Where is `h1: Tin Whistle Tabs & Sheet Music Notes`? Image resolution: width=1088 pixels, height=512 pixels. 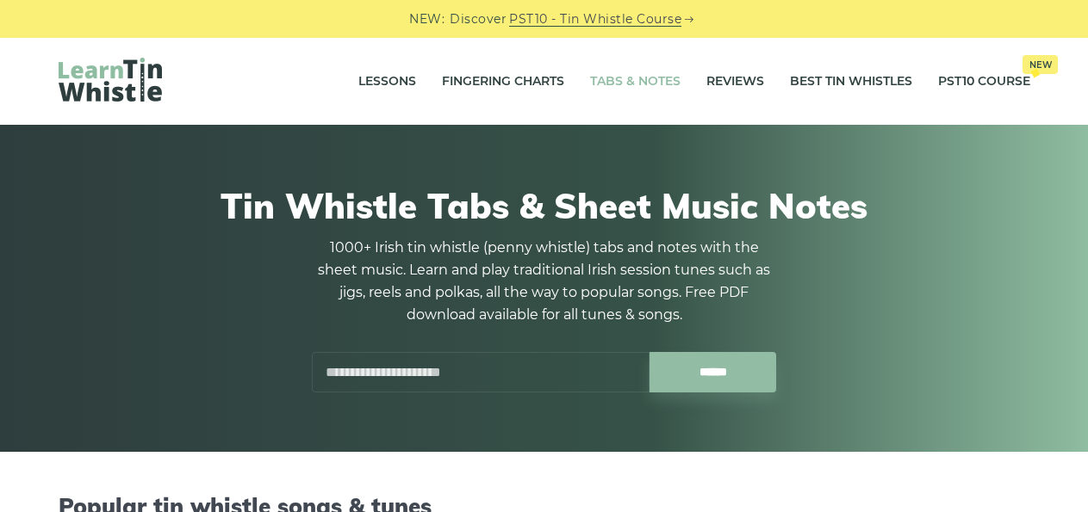
h1: Tin Whistle Tabs & Sheet Music Notes is located at coordinates (544, 206).